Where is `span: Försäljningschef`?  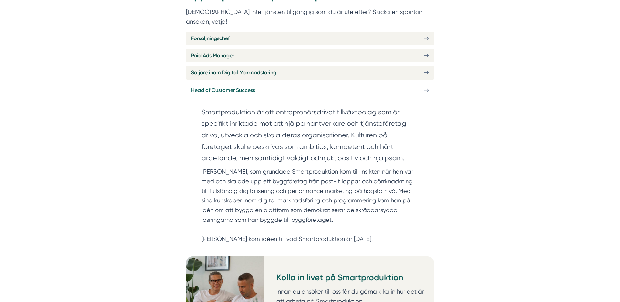
span: Försäljningschef is located at coordinates (210, 38).